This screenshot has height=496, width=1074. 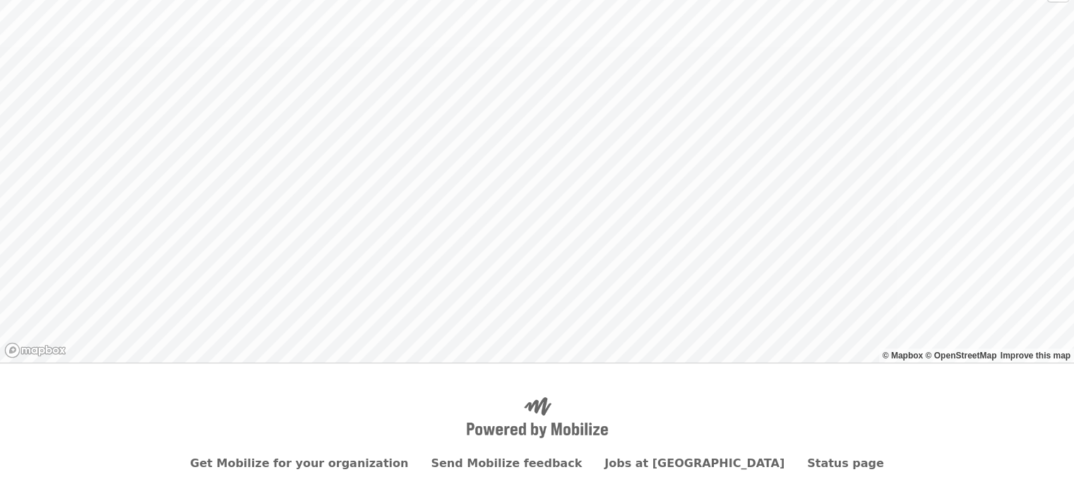 What do you see at coordinates (845, 463) in the screenshot?
I see `a: Status page` at bounding box center [845, 463].